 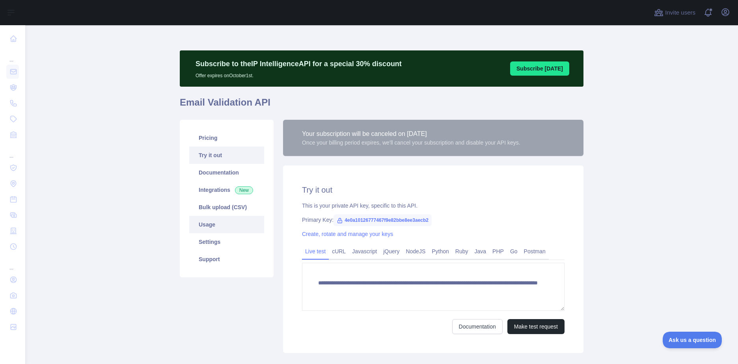 I want to click on span: 4e0a10126777467f9e82bbe8ee3aecb2, so click(x=383, y=220).